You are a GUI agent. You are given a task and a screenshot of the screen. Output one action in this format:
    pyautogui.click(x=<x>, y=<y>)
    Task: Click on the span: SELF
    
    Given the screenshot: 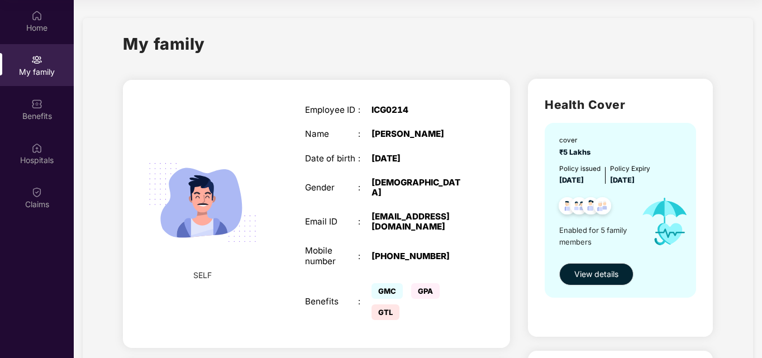 What is the action you would take?
    pyautogui.click(x=202, y=275)
    